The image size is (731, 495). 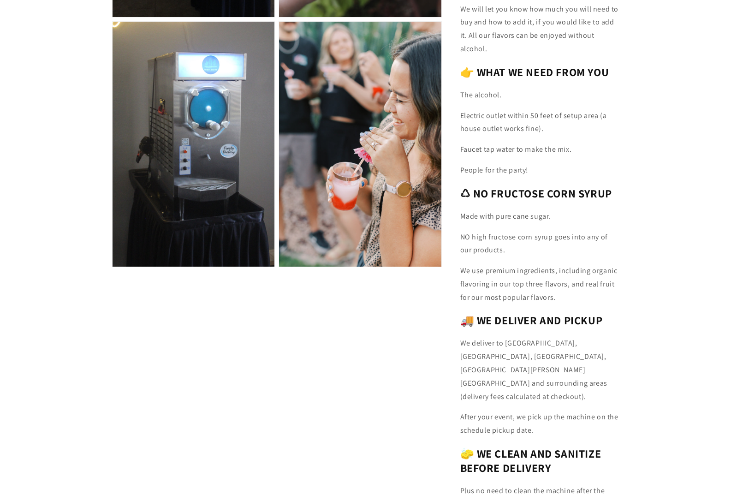 What do you see at coordinates (46, 96) in the screenshot?
I see `button: 13` at bounding box center [46, 96].